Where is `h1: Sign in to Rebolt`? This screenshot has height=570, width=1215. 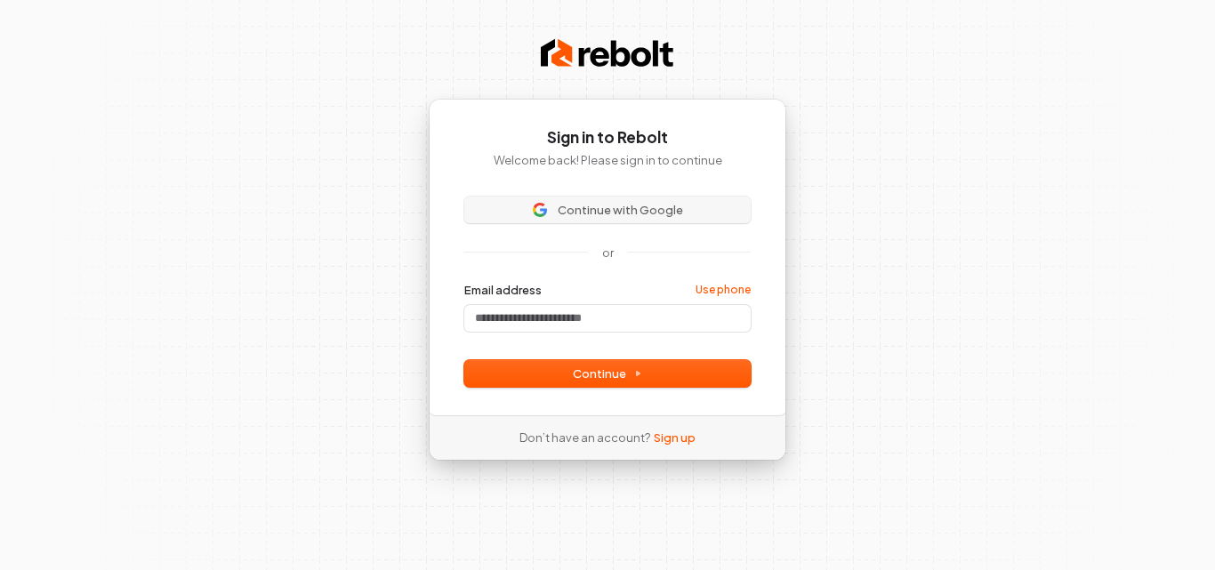
h1: Sign in to Rebolt is located at coordinates (607, 138).